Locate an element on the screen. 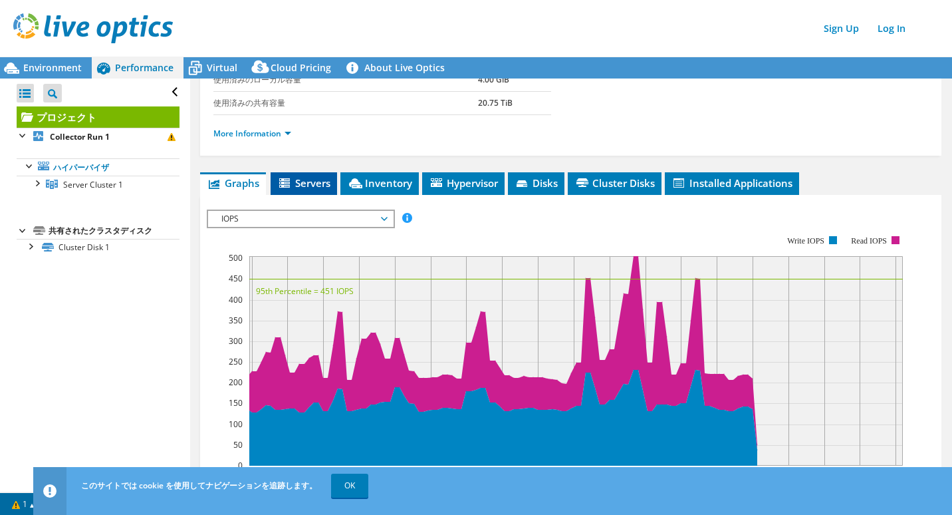  a: 1 is located at coordinates (23, 504).